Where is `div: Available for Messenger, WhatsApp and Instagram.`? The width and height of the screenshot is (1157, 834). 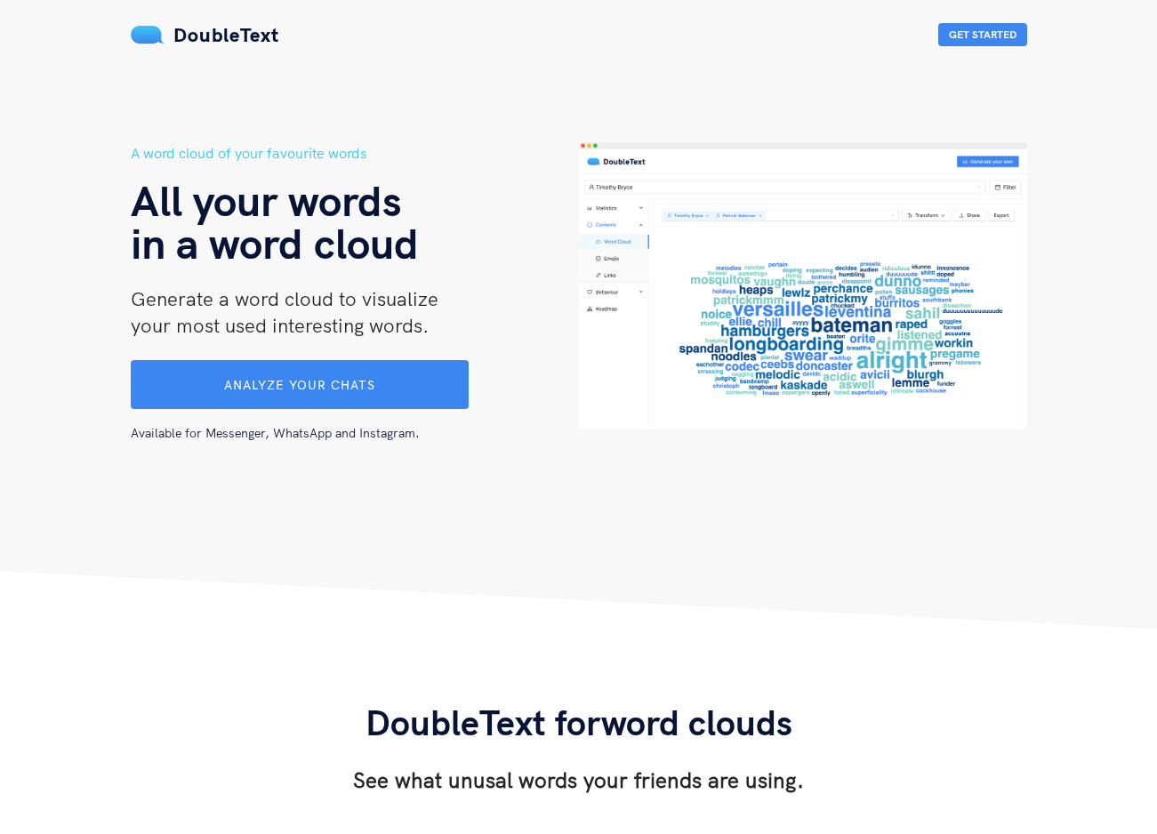 div: Available for Messenger, WhatsApp and Instagram. is located at coordinates (337, 426).